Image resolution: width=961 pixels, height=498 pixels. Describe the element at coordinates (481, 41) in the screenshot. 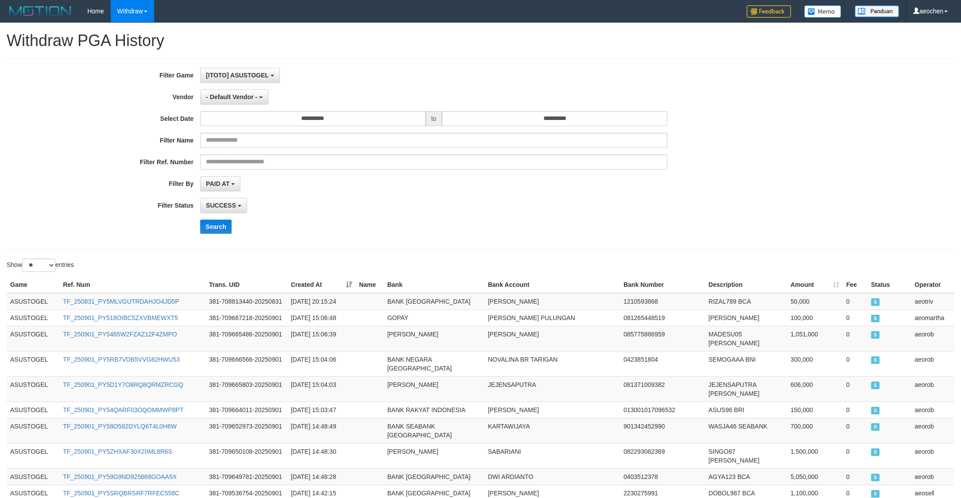

I see `h1: Withdraw PGA History` at that location.